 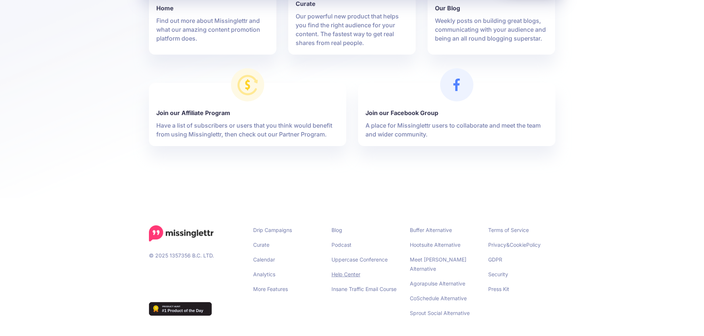 I want to click on p: Weekly posts on building great blogs, communicating with your audience and being an all round blo..., so click(x=491, y=30).